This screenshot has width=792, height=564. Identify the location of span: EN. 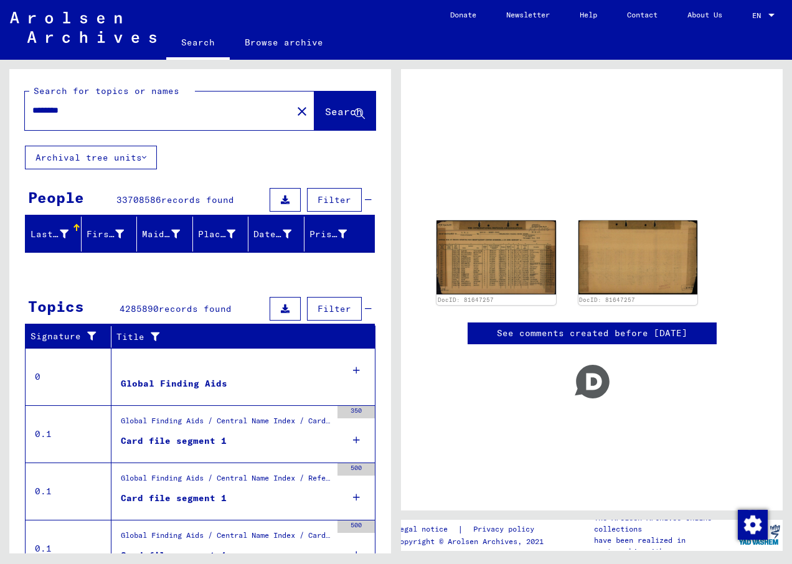
(759, 16).